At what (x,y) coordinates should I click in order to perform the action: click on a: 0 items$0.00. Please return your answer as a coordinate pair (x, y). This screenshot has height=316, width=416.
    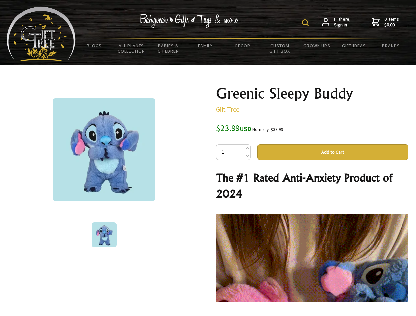
    Looking at the image, I should click on (385, 22).